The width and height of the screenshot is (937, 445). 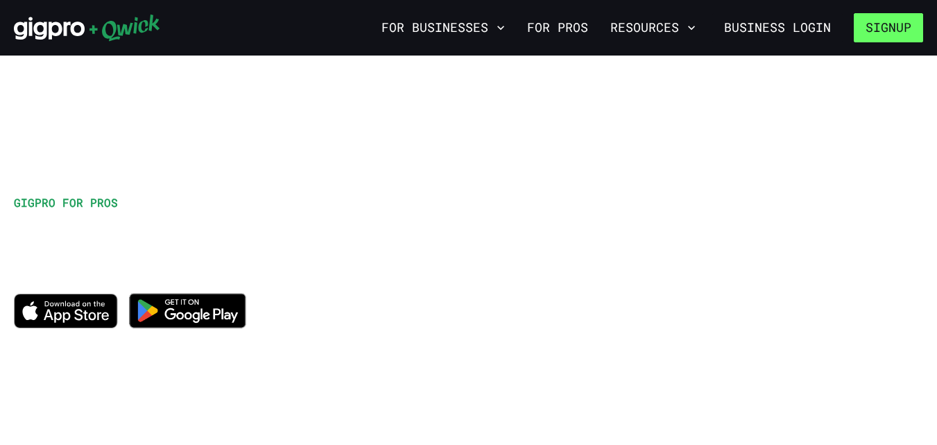 I want to click on button: For Businesses, so click(x=443, y=28).